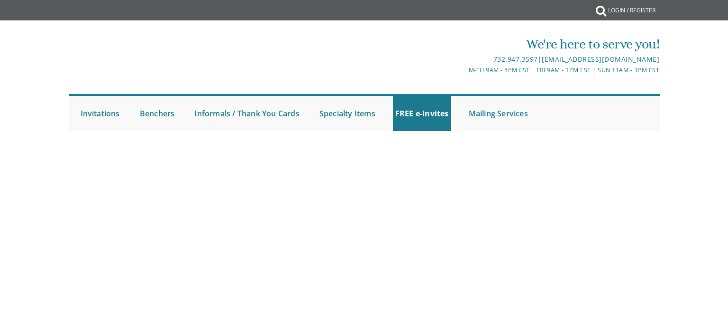 This screenshot has height=330, width=728. I want to click on a: Specialty Items, so click(348, 113).